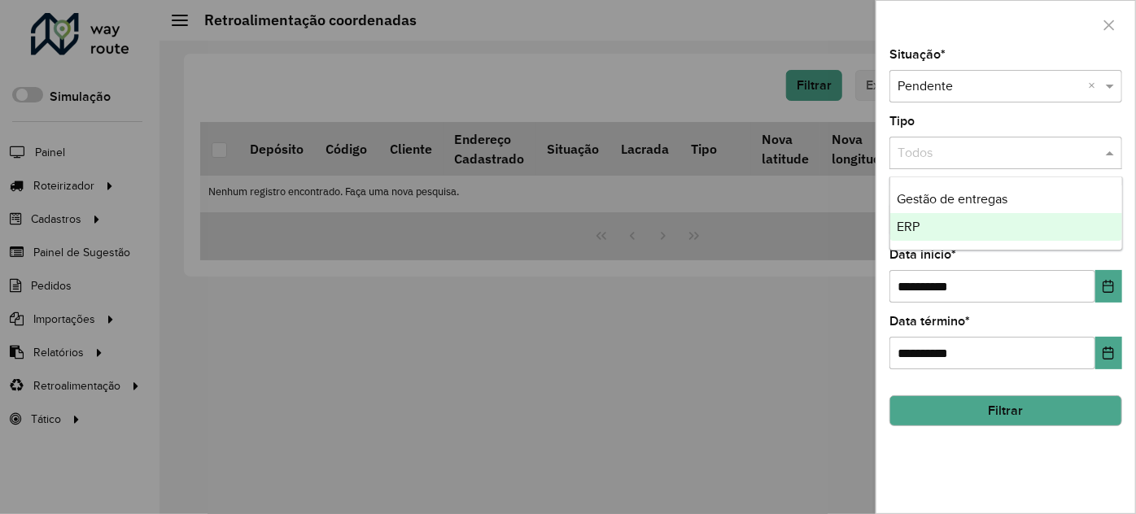 The height and width of the screenshot is (514, 1136). What do you see at coordinates (930, 322) in the screenshot?
I see `label: Data término` at bounding box center [930, 322].